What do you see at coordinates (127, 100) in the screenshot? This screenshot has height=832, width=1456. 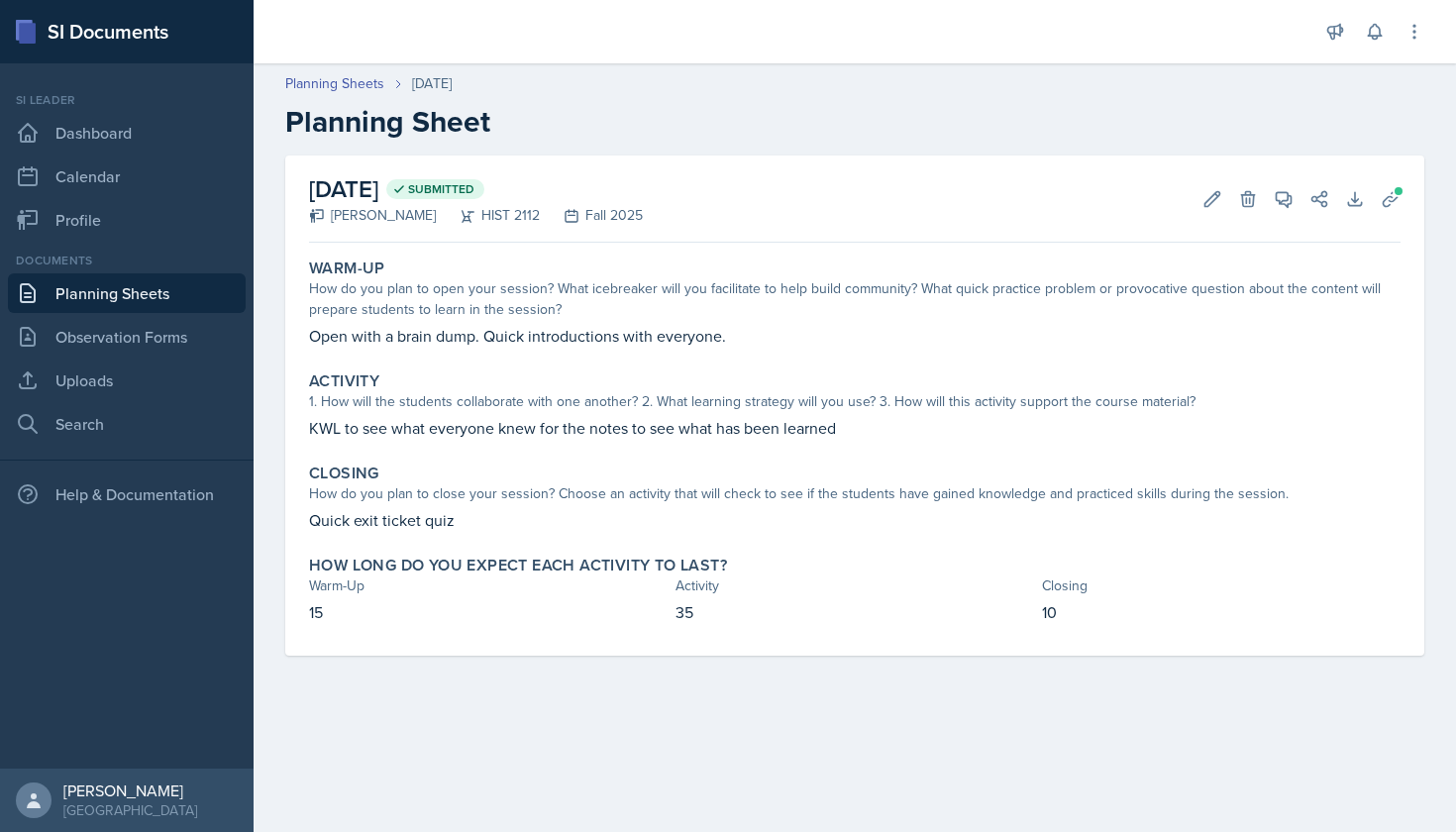 I see `div: Si leader` at bounding box center [127, 100].